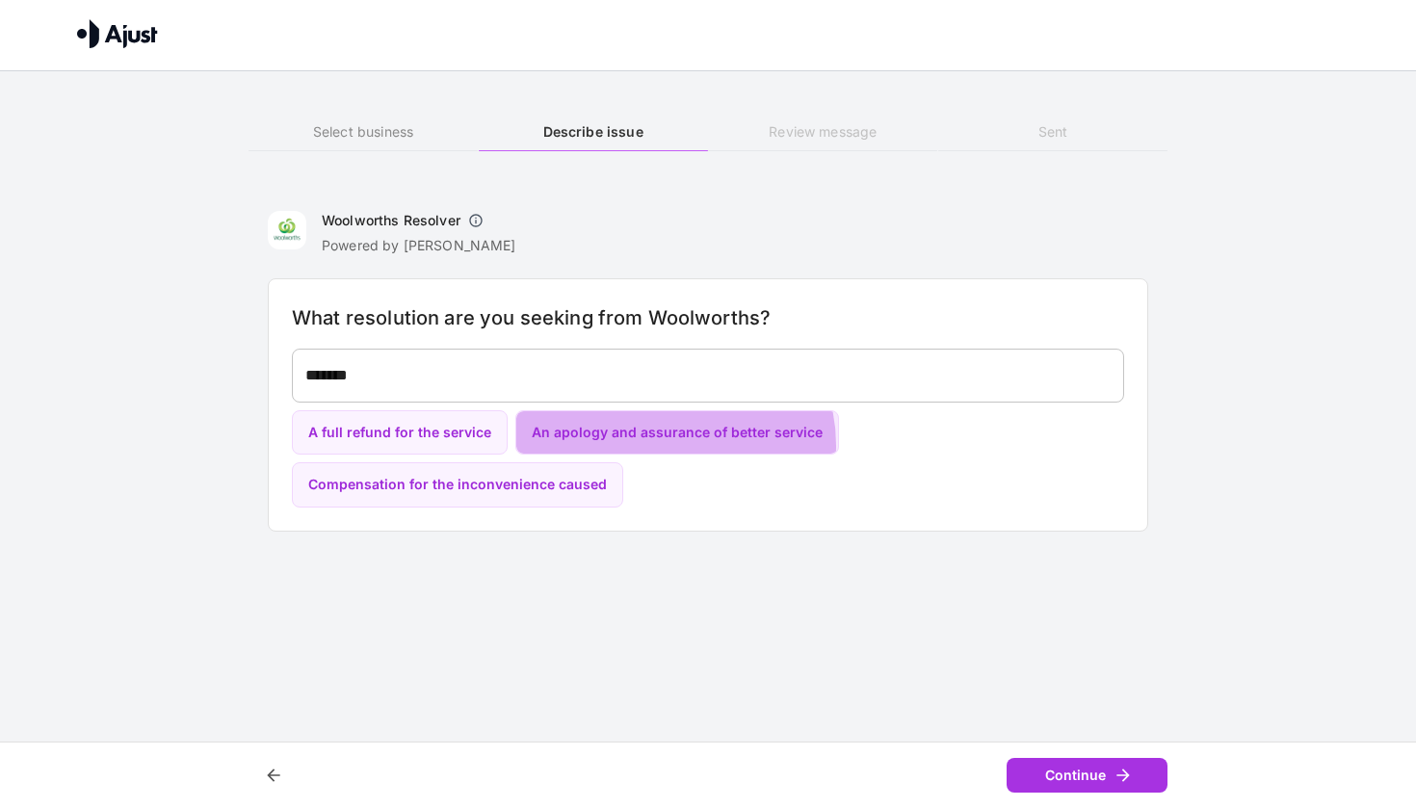 The height and width of the screenshot is (808, 1416). What do you see at coordinates (593, 132) in the screenshot?
I see `h6: Describe issue` at bounding box center [593, 132].